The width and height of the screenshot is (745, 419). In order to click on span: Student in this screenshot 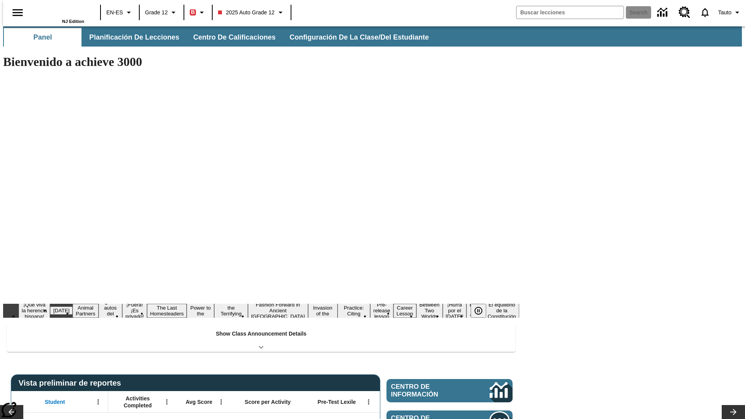, I will do `click(55, 402)`.